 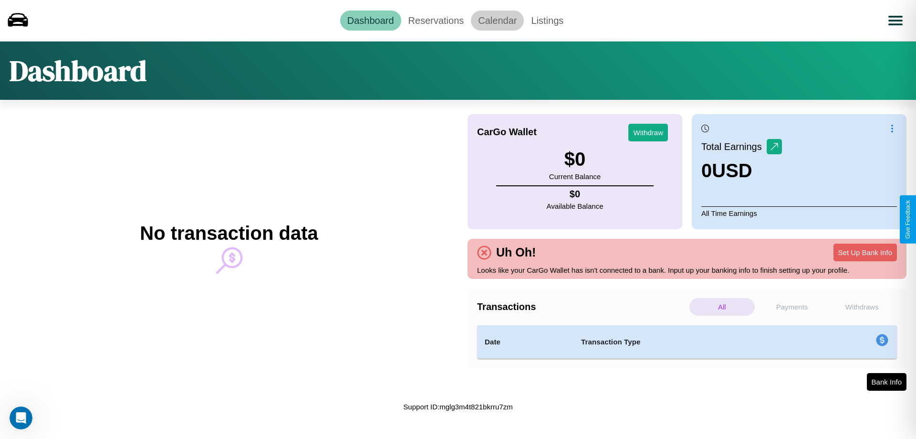 What do you see at coordinates (436, 21) in the screenshot?
I see `a: Reservations` at bounding box center [436, 21].